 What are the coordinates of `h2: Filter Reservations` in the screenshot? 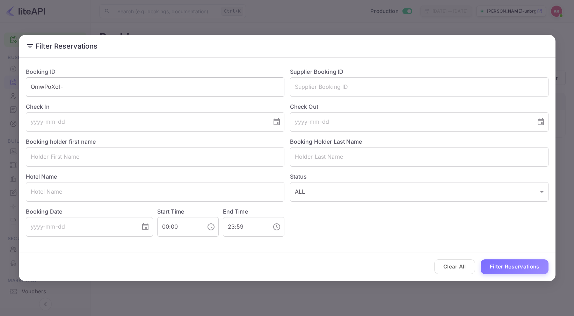 It's located at (287, 46).